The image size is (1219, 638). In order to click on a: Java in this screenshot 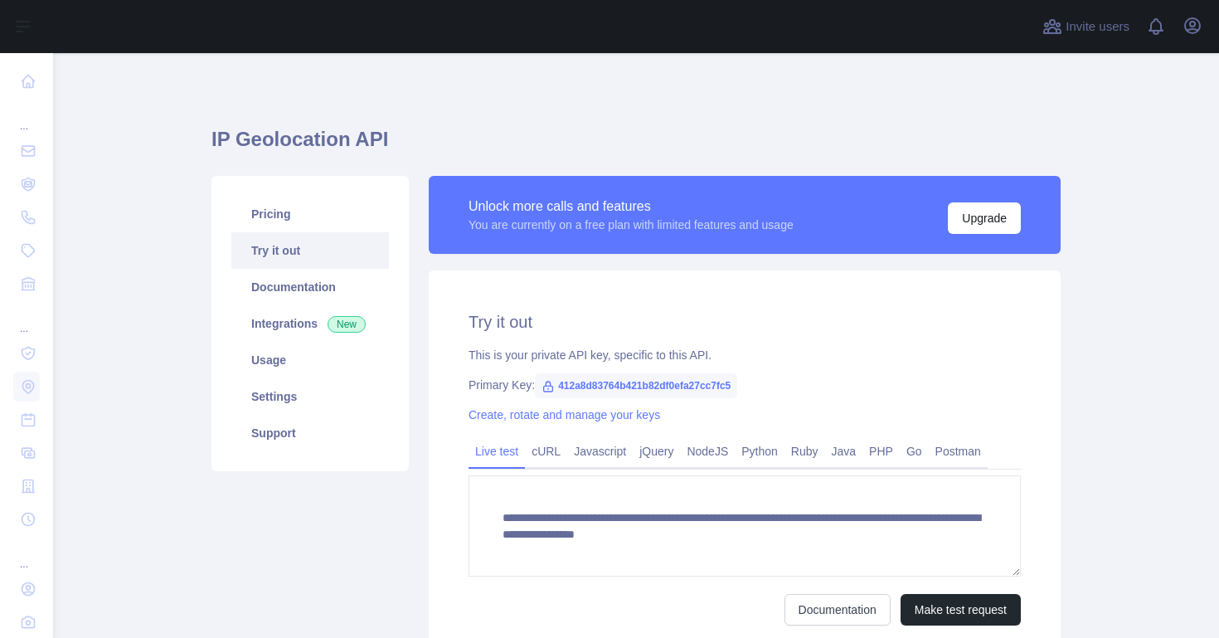, I will do `click(844, 451)`.